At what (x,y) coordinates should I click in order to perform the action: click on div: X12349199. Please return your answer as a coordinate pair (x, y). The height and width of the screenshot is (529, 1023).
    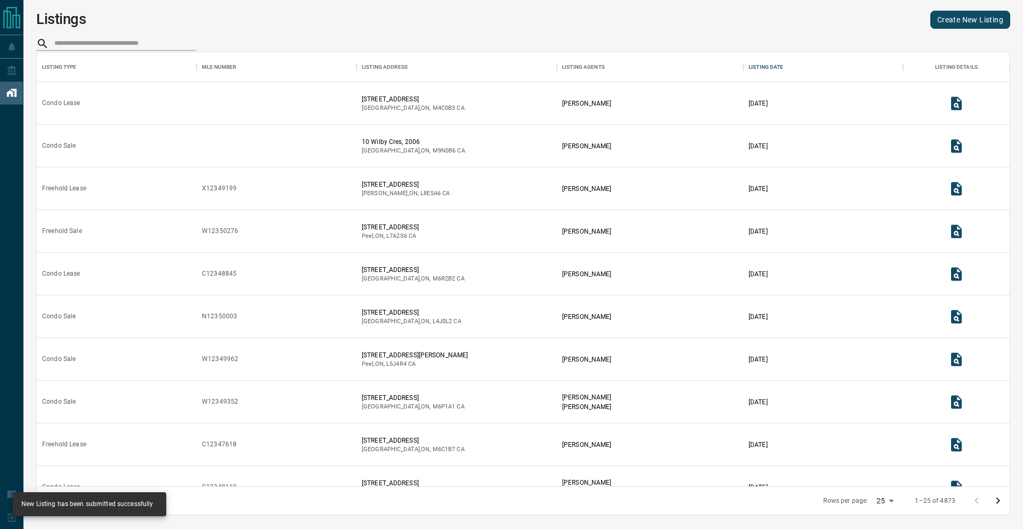
    Looking at the image, I should click on (219, 188).